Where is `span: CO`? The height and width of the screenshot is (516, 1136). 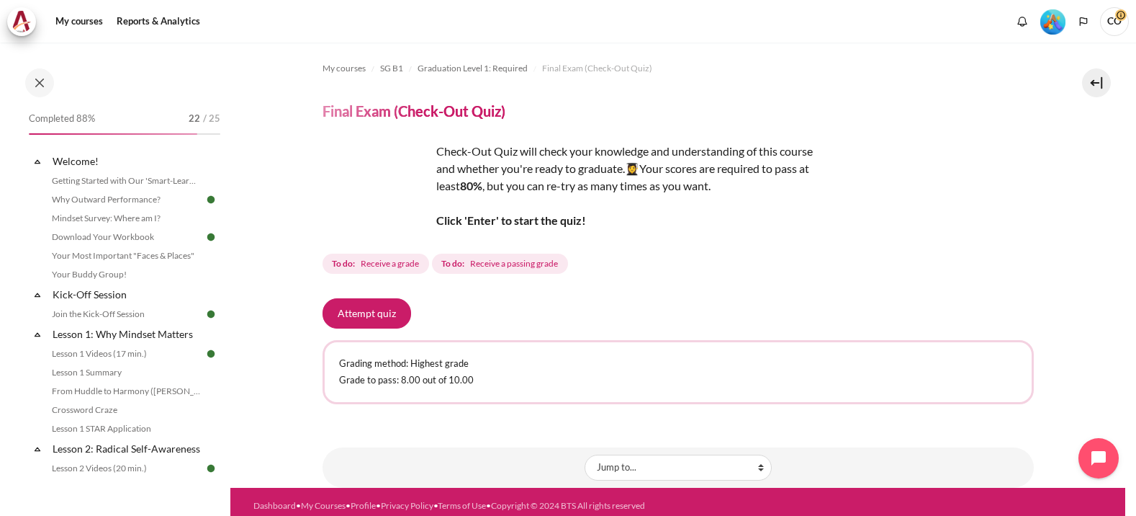 span: CO is located at coordinates (1115, 22).